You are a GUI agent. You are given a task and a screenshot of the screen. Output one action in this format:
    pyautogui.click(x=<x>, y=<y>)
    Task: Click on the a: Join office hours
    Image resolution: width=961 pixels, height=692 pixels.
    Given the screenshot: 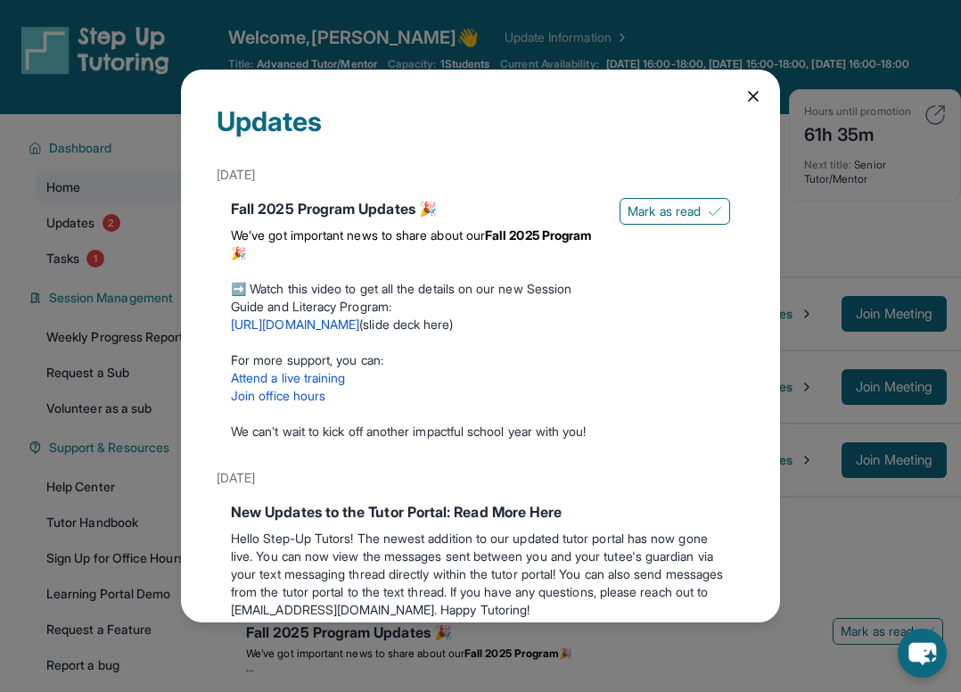 What is the action you would take?
    pyautogui.click(x=278, y=395)
    